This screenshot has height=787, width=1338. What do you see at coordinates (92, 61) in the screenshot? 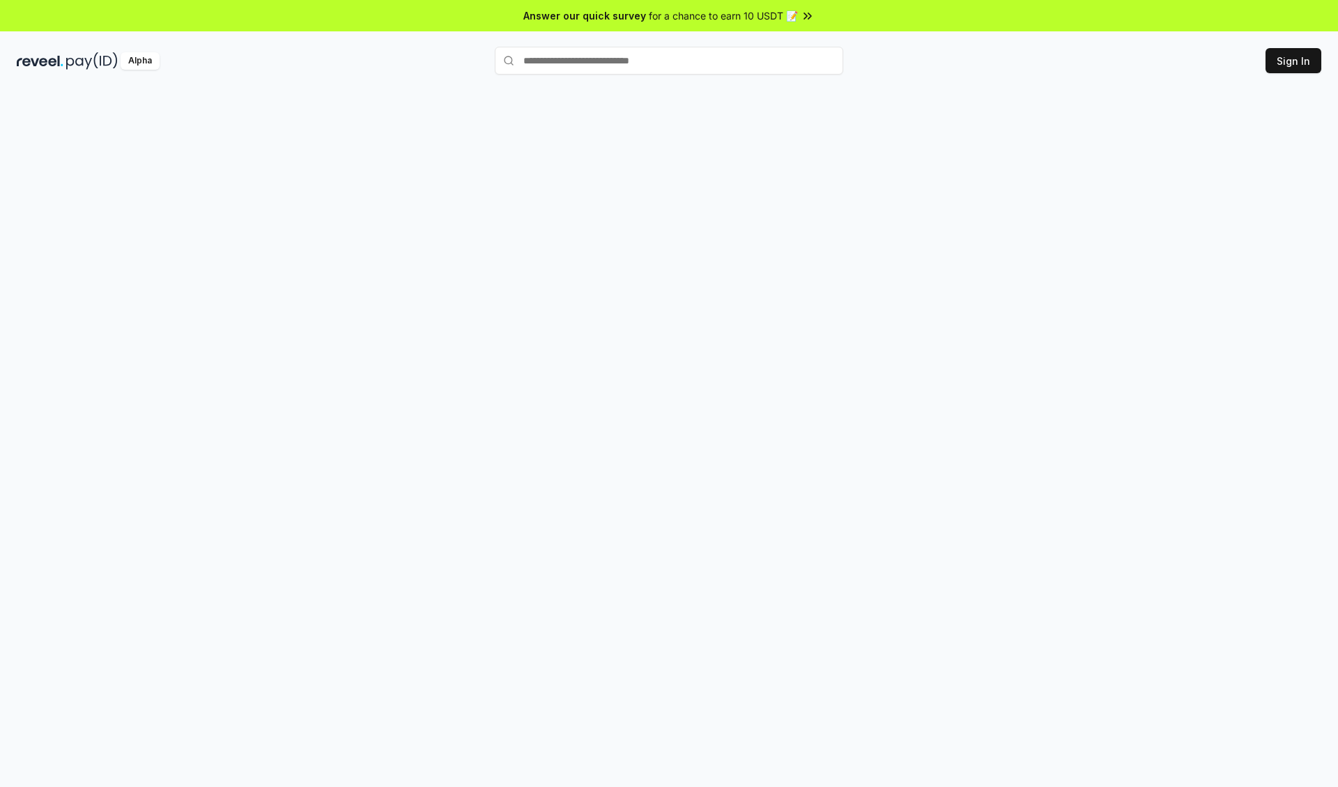
I see `img: pay_id` at bounding box center [92, 61].